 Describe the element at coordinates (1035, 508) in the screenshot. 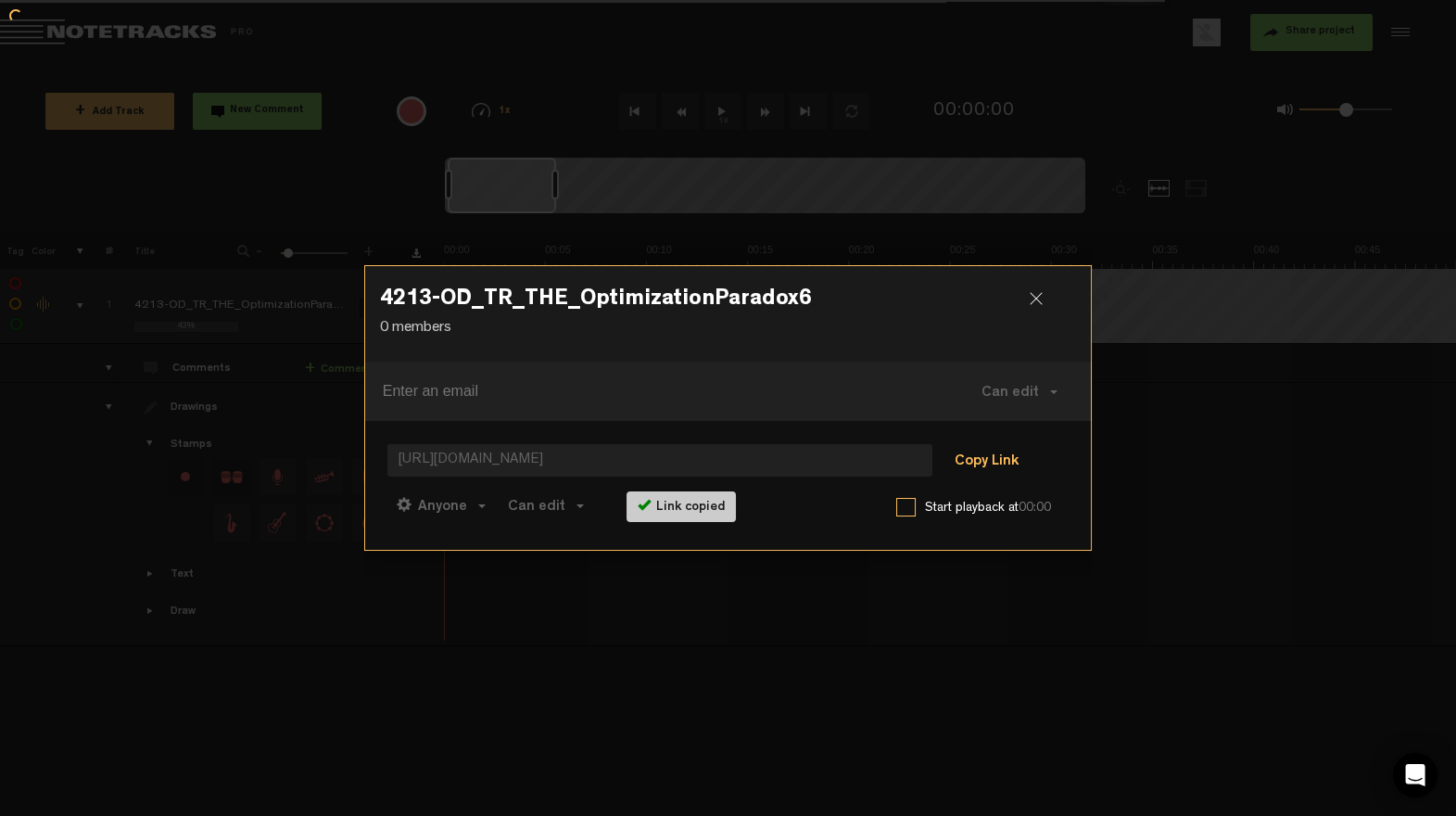

I see `span: 00:00` at that location.